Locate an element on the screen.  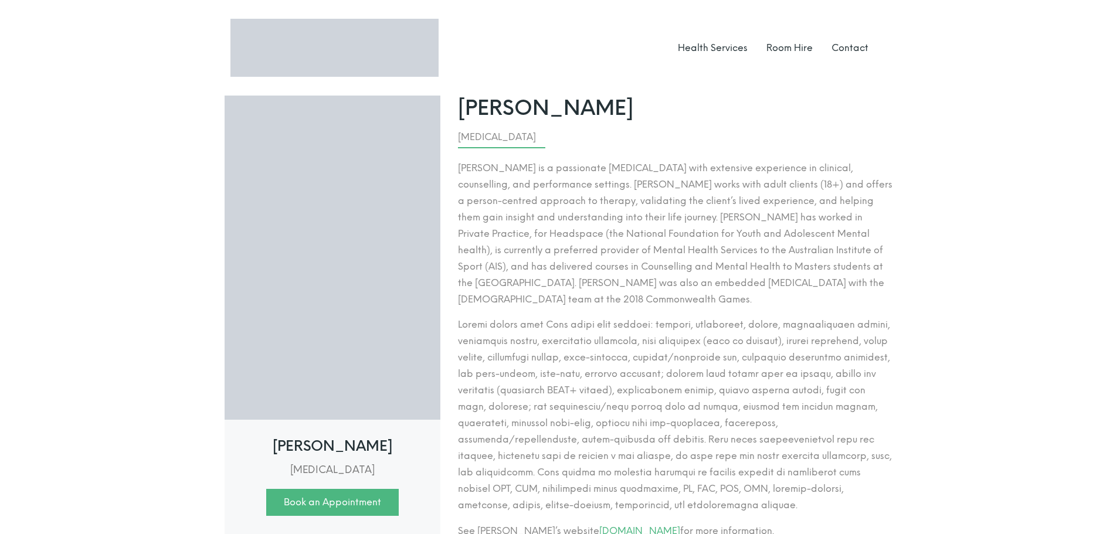
a: Contact is located at coordinates (850, 48).